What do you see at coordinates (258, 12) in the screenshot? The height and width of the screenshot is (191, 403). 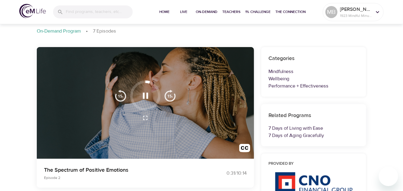 I see `span: 1% Challenge` at bounding box center [258, 12].